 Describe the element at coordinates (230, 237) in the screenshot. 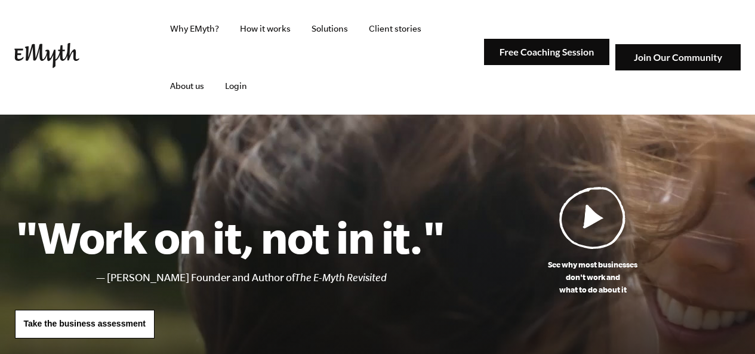

I see `h1: "Work on it, not in it."` at that location.